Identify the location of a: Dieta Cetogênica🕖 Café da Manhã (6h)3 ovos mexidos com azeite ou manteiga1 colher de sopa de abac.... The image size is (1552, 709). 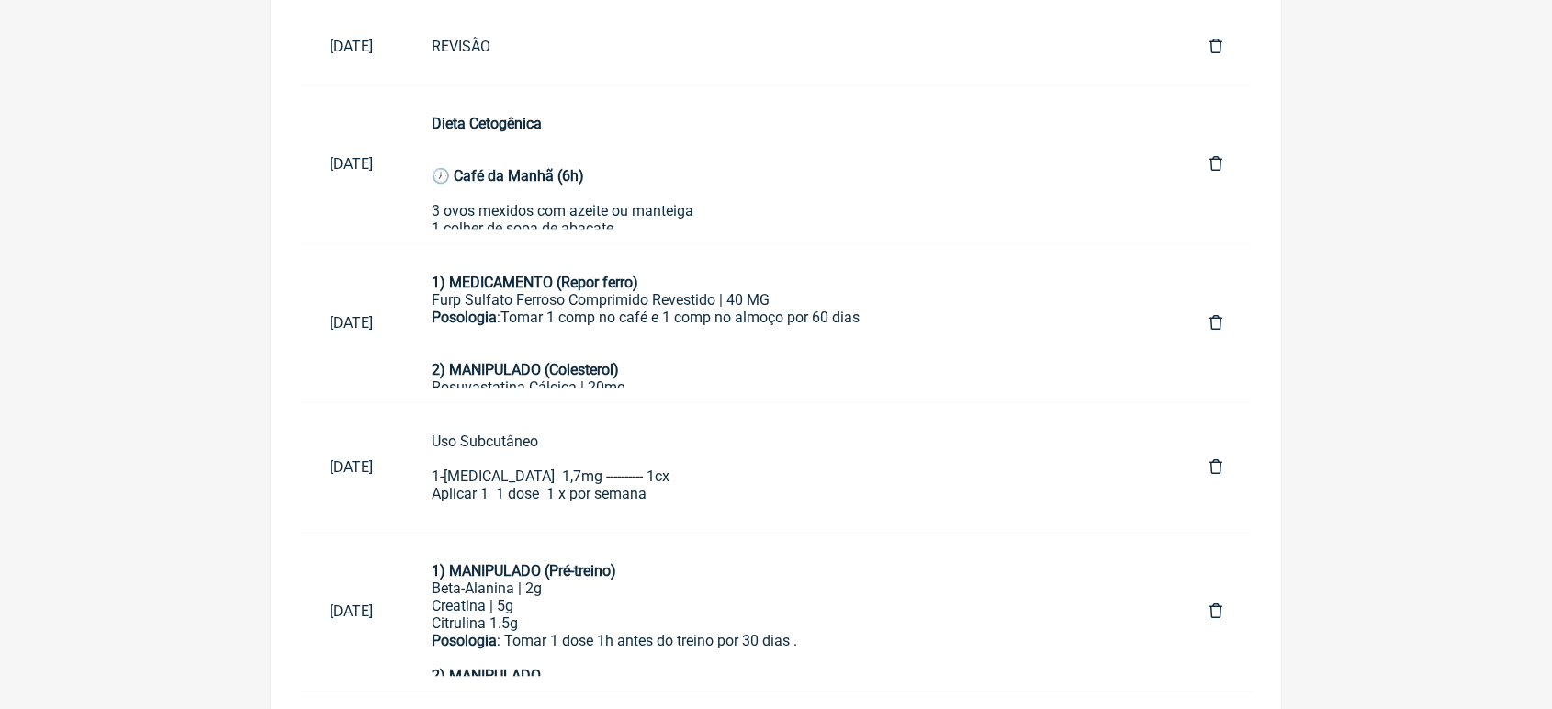
(791, 164).